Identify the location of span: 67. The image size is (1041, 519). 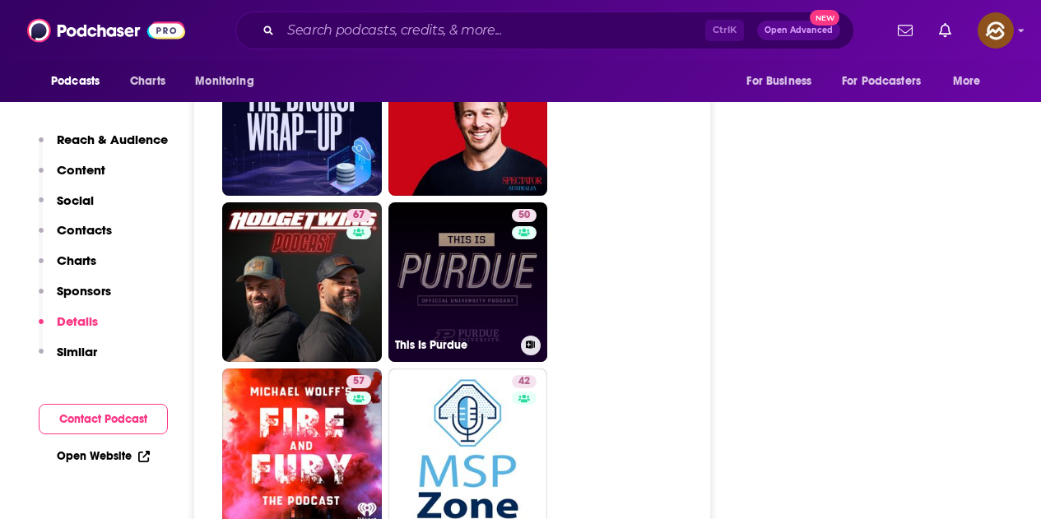
(359, 216).